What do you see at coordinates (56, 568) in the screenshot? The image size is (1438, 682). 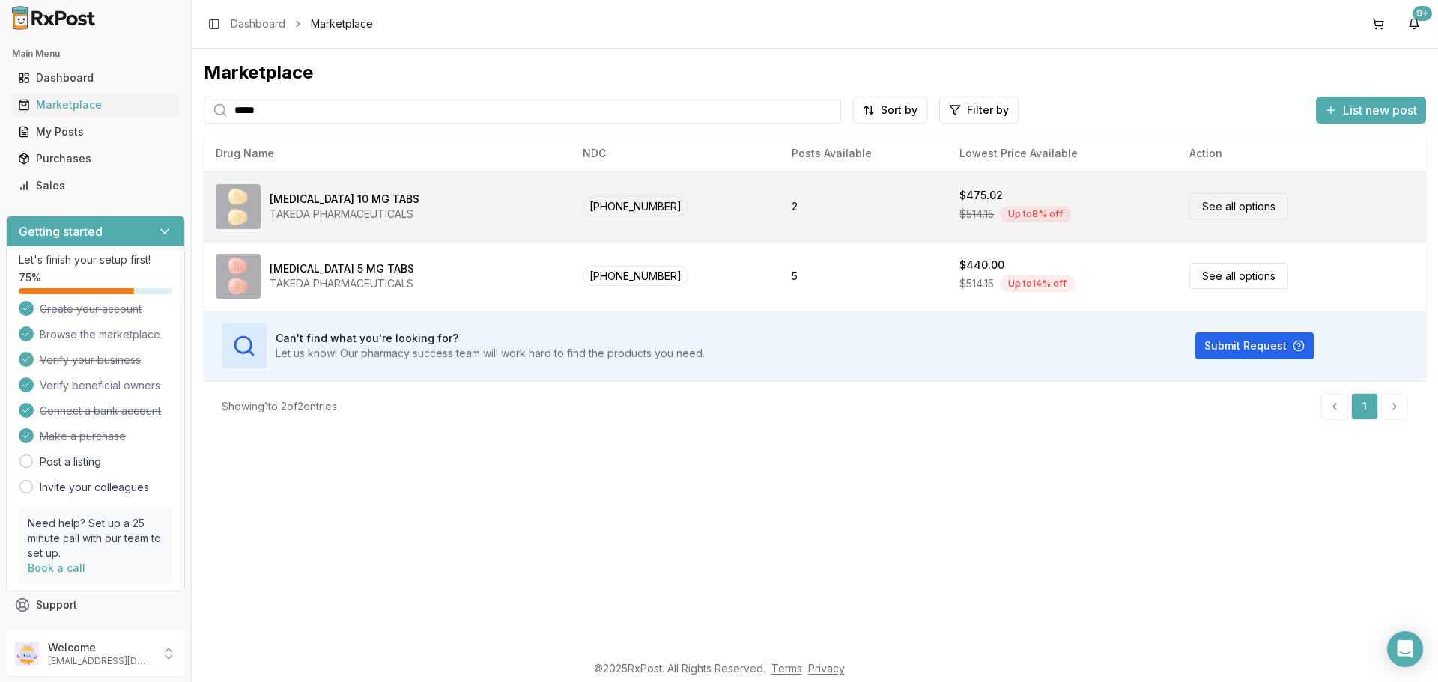 I see `a: Book a call` at bounding box center [56, 568].